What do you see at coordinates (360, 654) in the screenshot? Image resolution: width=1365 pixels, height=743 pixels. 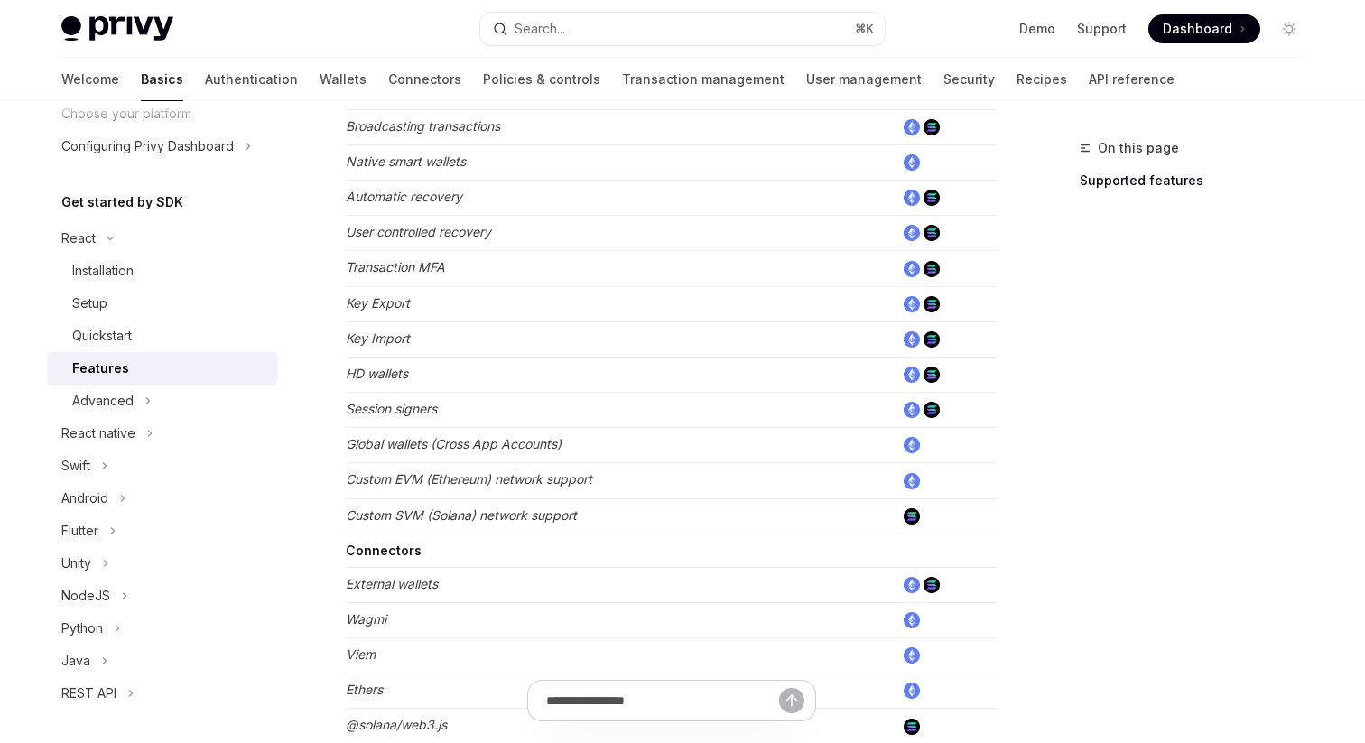 I see `em: Viem` at bounding box center [360, 654].